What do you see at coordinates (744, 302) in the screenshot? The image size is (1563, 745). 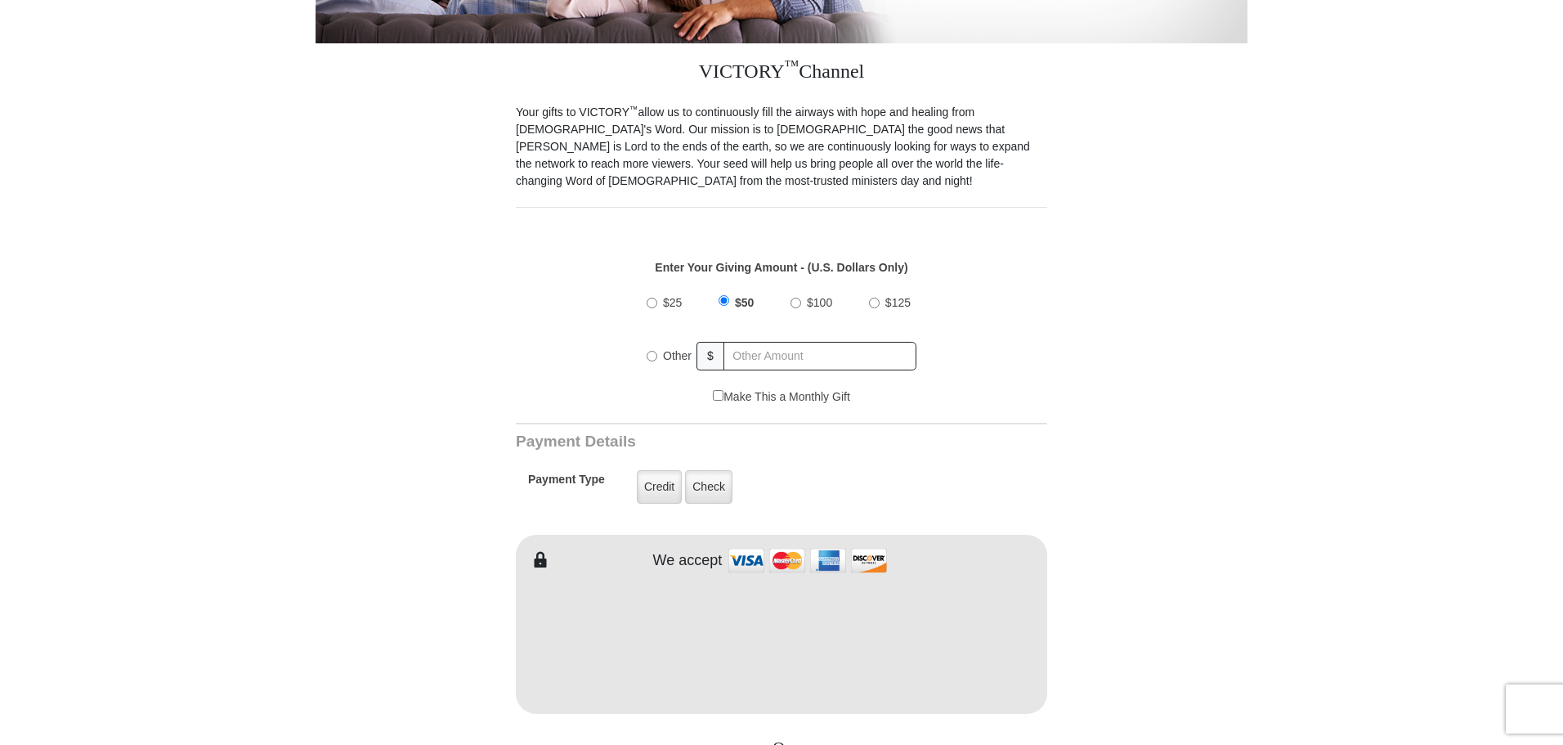 I see `span: $50` at bounding box center [744, 302].